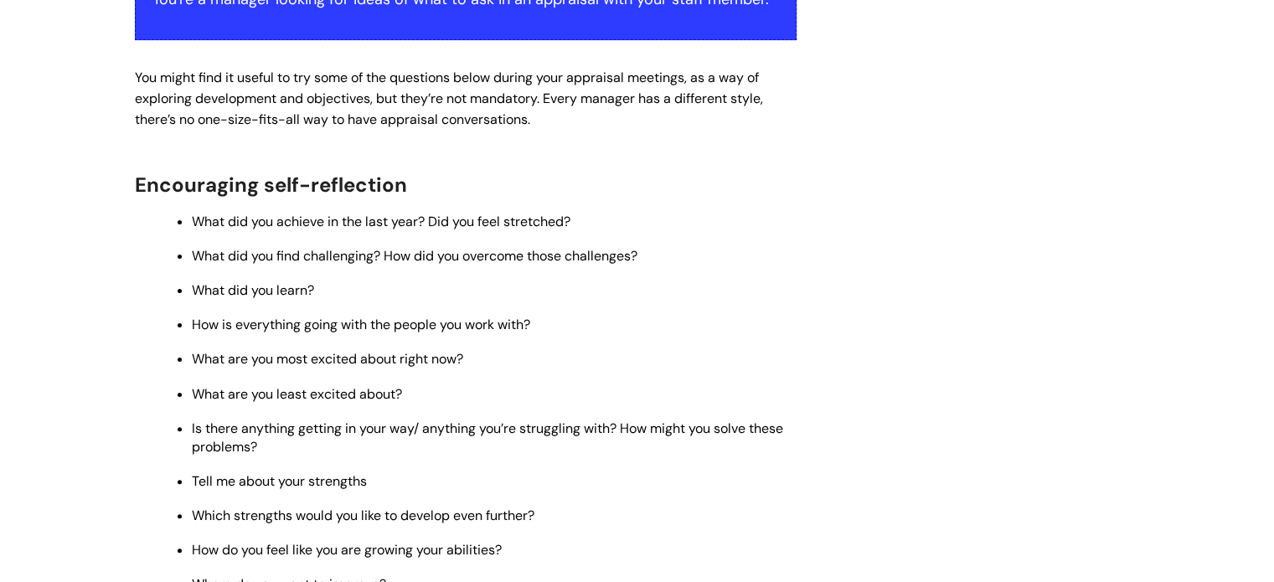 The height and width of the screenshot is (582, 1274). What do you see at coordinates (297, 394) in the screenshot?
I see `span: What are you least excited about?` at bounding box center [297, 394].